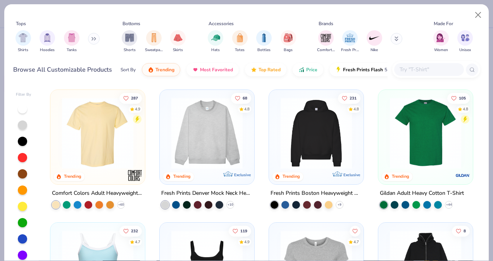 This screenshot has height=261, width=493. What do you see at coordinates (363, 70) in the screenshot?
I see `span: Fresh Prints Flash` at bounding box center [363, 70].